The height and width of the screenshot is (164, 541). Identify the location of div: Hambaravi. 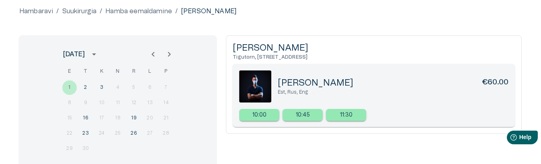
(36, 11).